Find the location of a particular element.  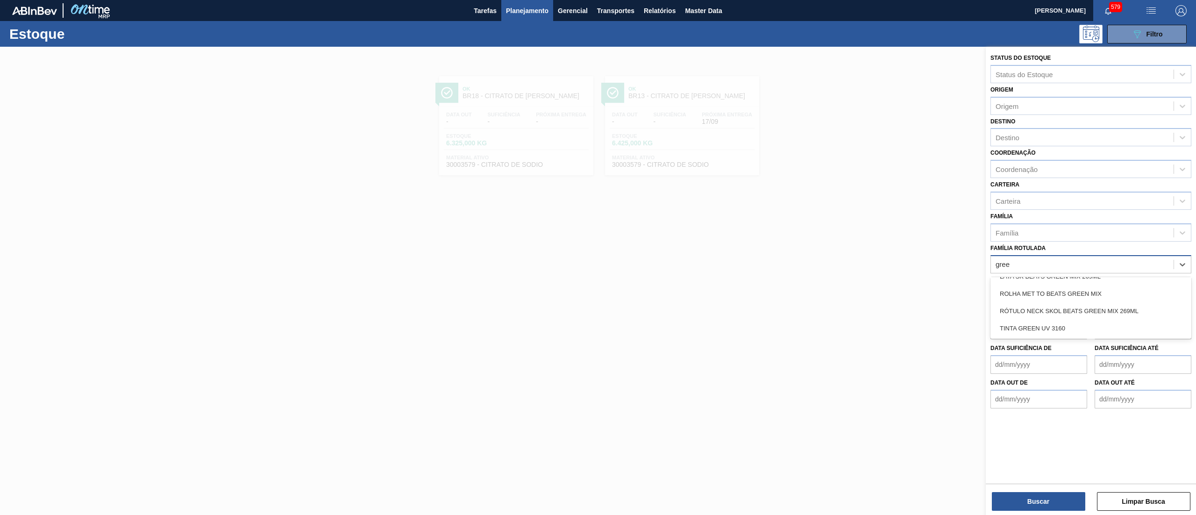

label: Família is located at coordinates (1001, 216).